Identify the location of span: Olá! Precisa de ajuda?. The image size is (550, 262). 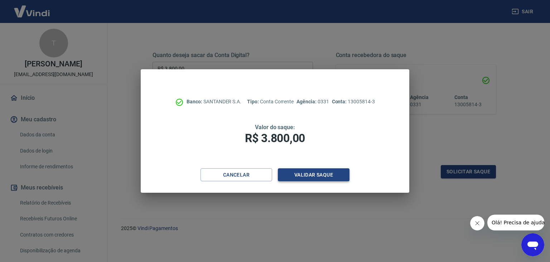
(32, 8).